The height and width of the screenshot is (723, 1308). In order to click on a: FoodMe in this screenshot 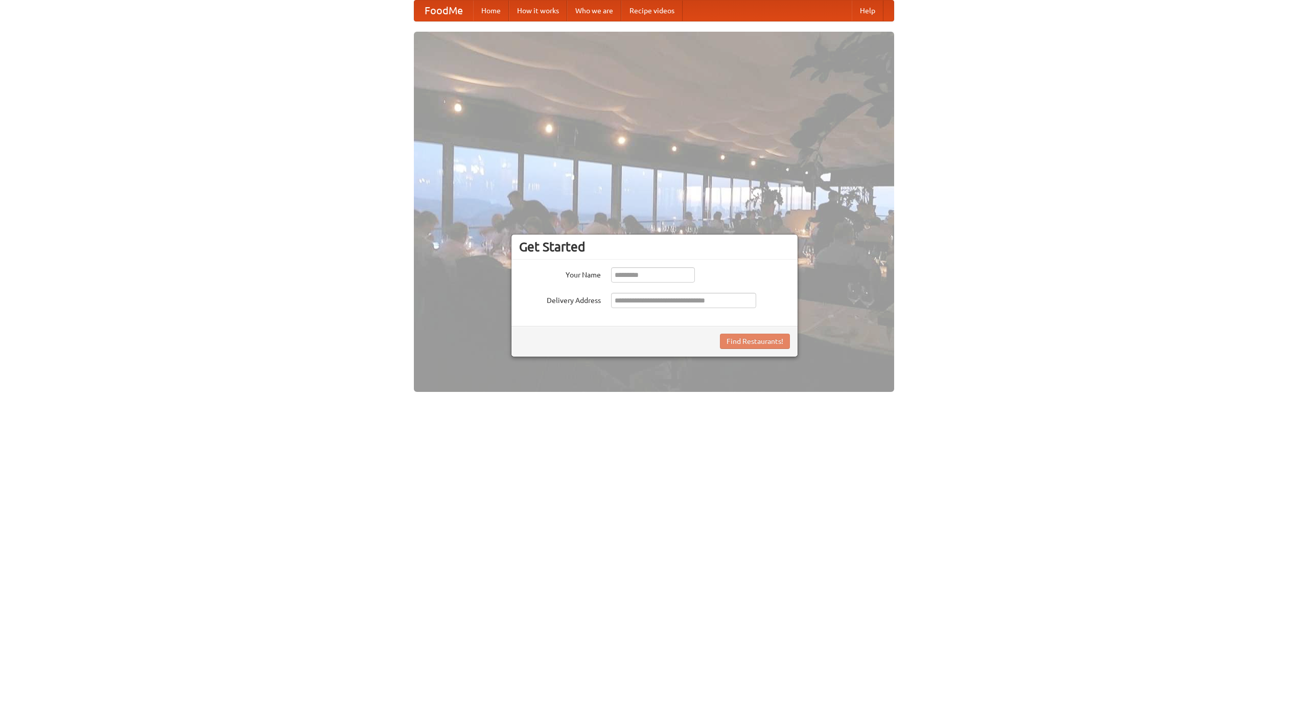, I will do `click(444, 11)`.